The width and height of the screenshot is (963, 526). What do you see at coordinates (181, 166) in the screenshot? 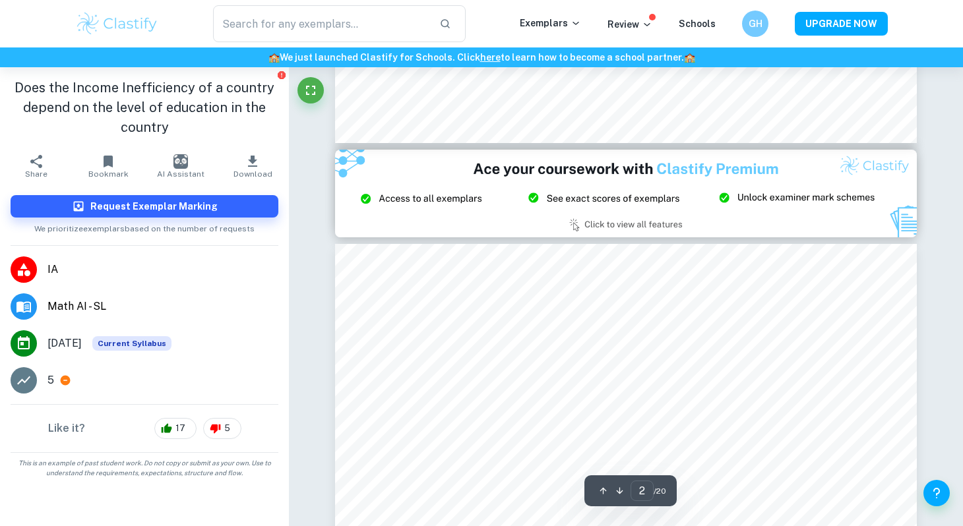
I see `button: AI Assistant` at bounding box center [181, 166].